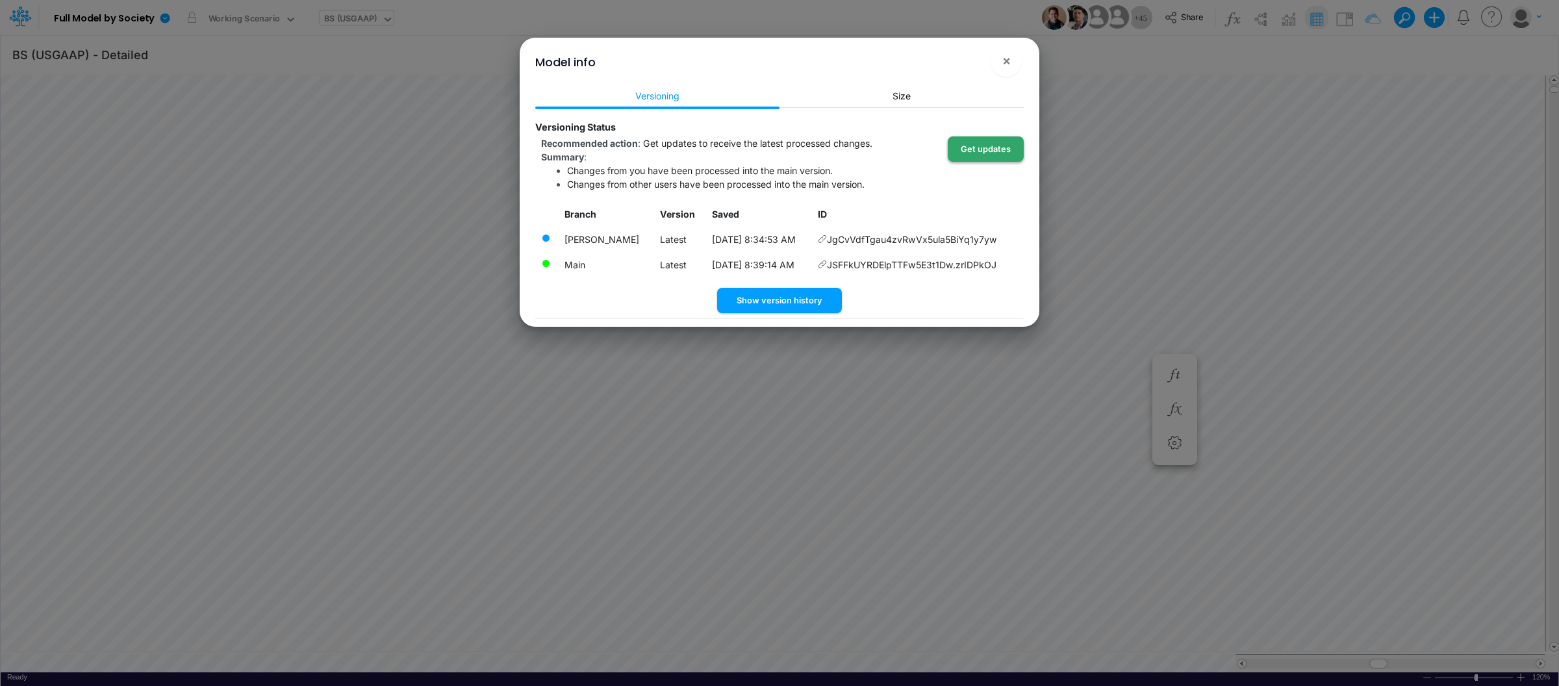 This screenshot has height=686, width=1559. Describe the element at coordinates (1006, 61) in the screenshot. I see `button: Close` at that location.